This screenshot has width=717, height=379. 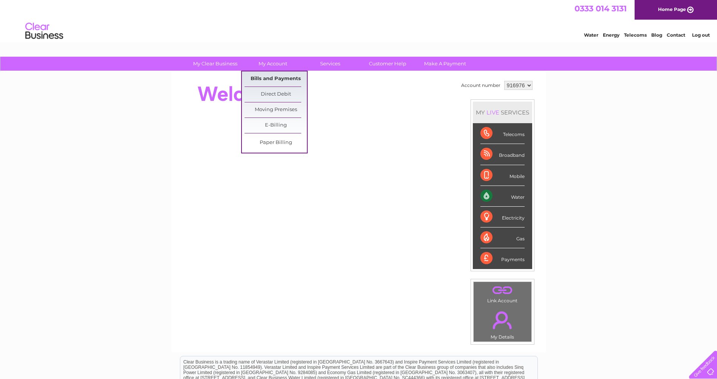 I want to click on img: logo.png, so click(x=44, y=31).